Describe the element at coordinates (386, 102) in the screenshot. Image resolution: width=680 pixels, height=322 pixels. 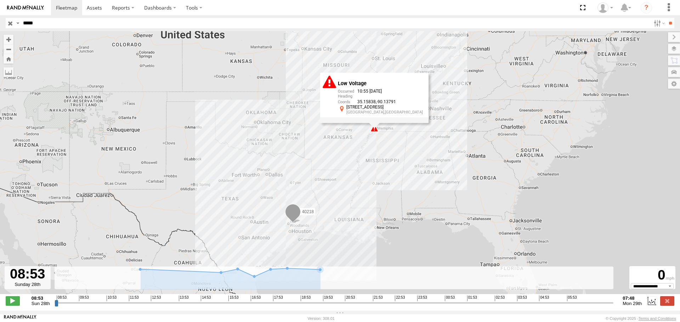
I see `span: -90.13791` at that location.